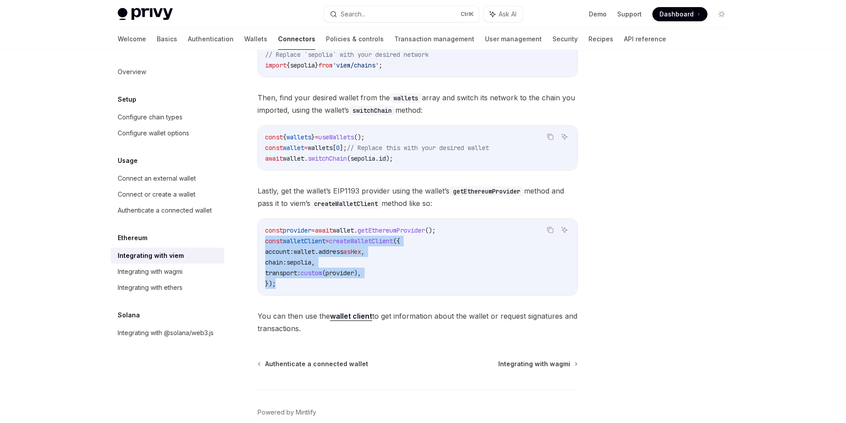  I want to click on span: transport:, so click(283, 273).